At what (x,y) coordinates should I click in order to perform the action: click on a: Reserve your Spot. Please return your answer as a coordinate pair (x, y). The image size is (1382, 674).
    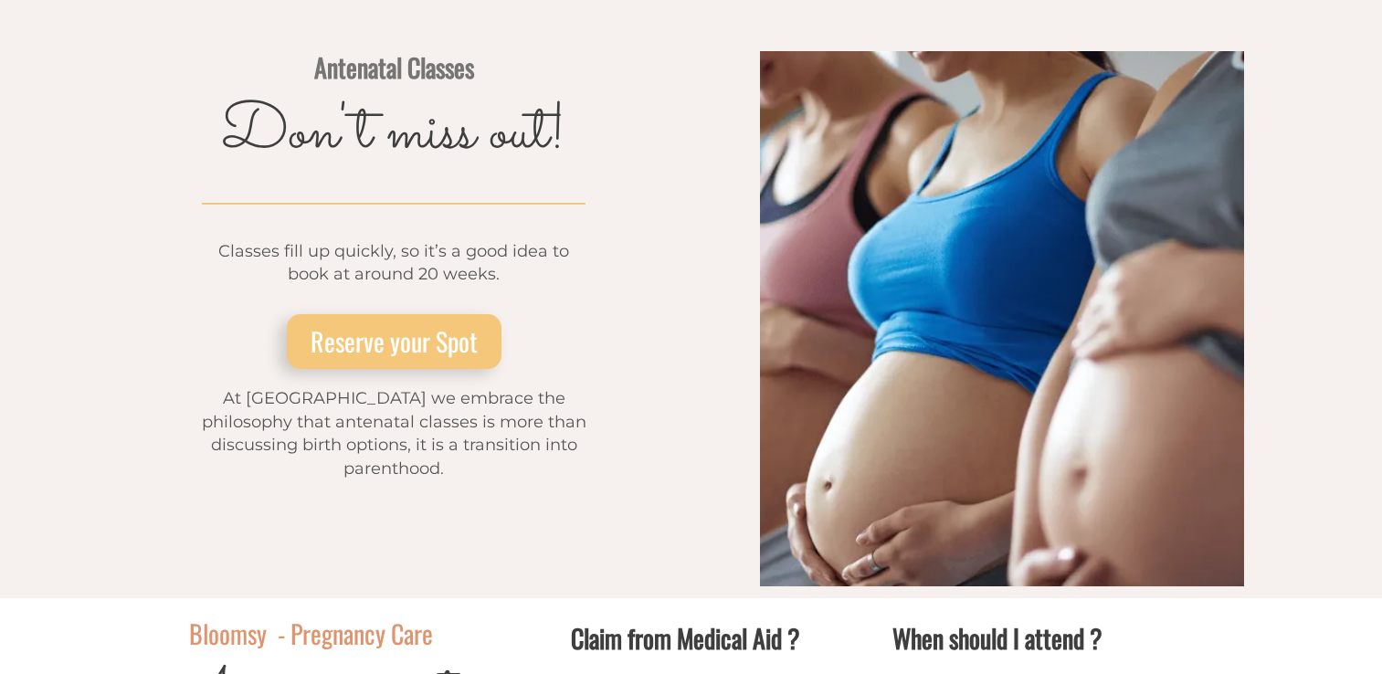
    Looking at the image, I should click on (394, 342).